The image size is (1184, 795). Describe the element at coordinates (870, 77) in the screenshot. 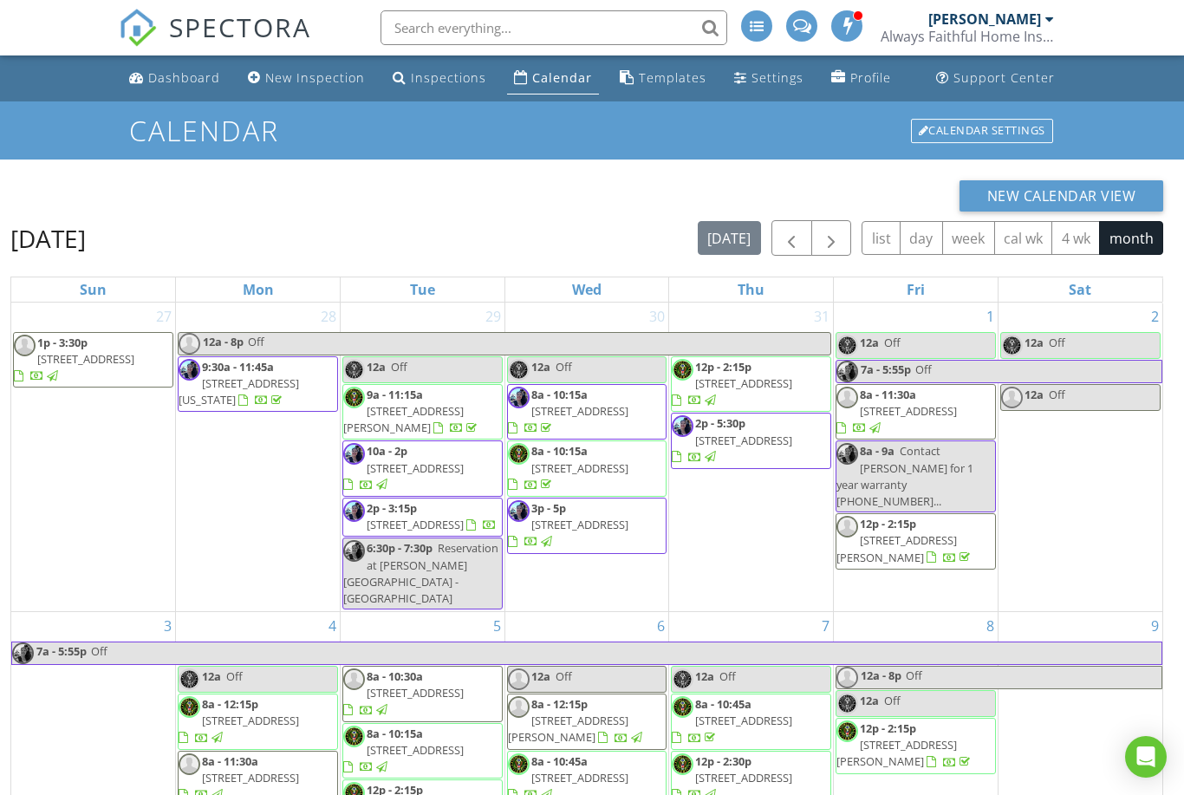

I see `div: Profile` at that location.